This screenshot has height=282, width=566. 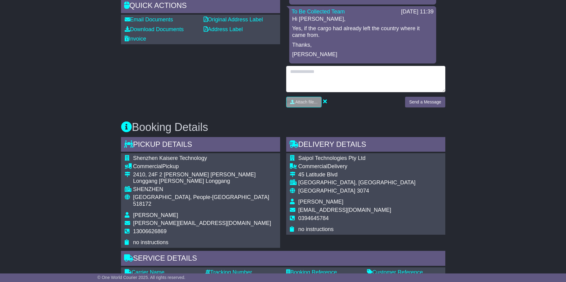 What do you see at coordinates (223, 29) in the screenshot?
I see `a: Address Label` at bounding box center [223, 29].